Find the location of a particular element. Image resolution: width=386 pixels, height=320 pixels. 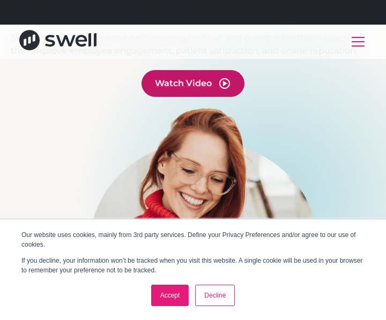

div: Watch Video is located at coordinates (183, 84).